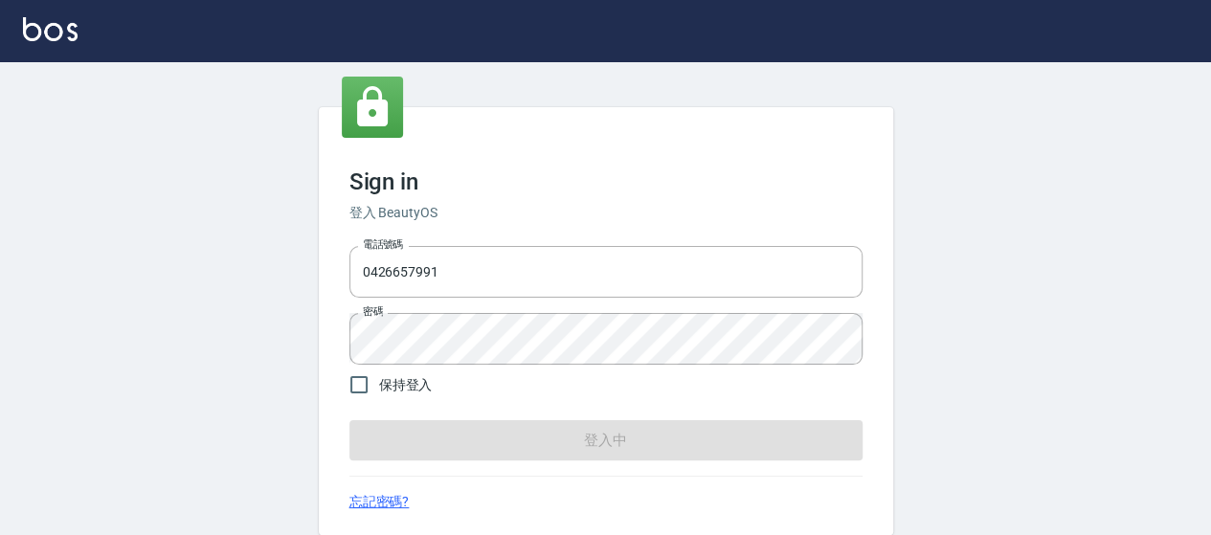 This screenshot has height=535, width=1211. Describe the element at coordinates (606, 182) in the screenshot. I see `h3: Sign in` at that location.